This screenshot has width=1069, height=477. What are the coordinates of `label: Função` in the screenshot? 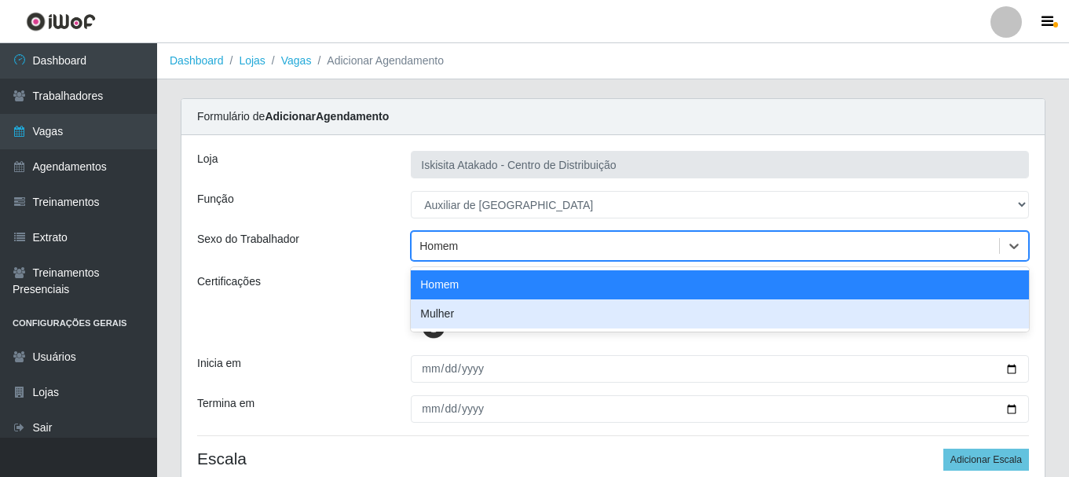 It's located at (215, 199).